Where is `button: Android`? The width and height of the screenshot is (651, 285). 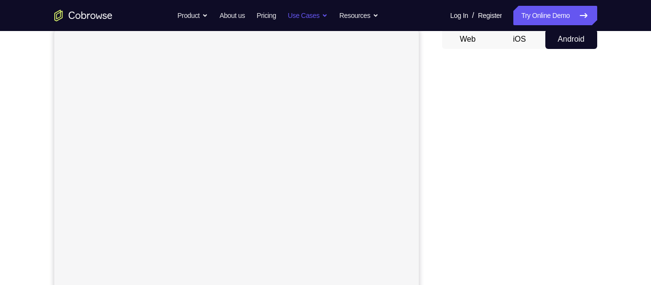 button: Android is located at coordinates (571, 39).